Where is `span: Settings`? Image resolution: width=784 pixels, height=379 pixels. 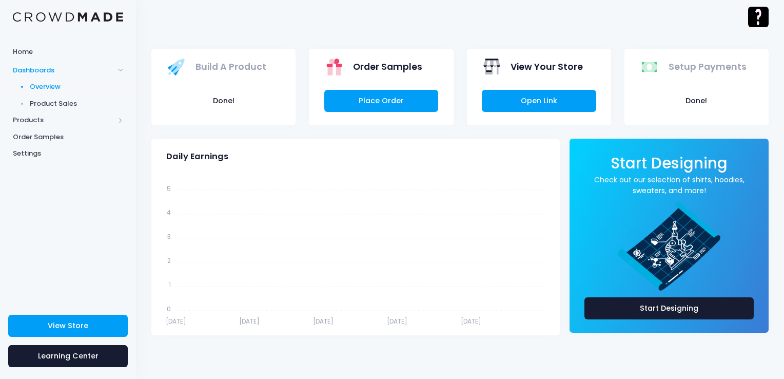 span: Settings is located at coordinates (68, 153).